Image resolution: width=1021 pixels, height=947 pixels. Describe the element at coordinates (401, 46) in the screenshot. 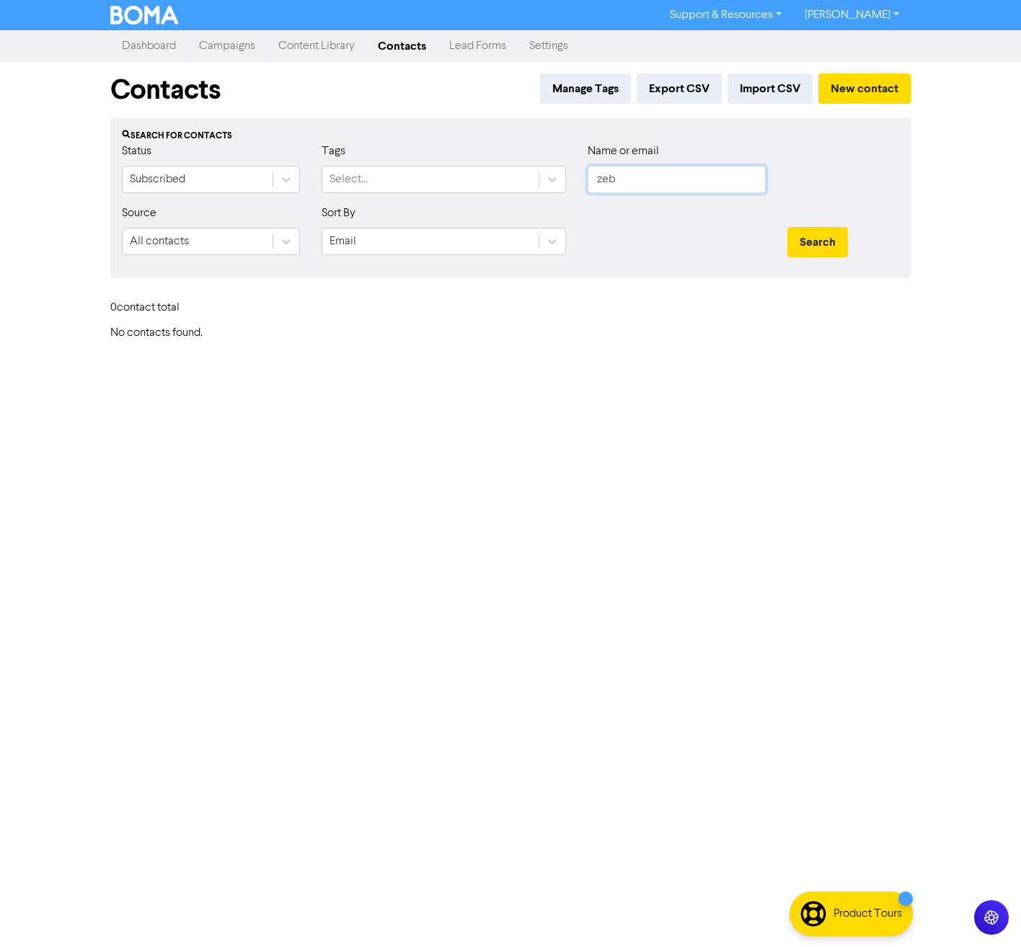

I see `a: Contacts` at that location.